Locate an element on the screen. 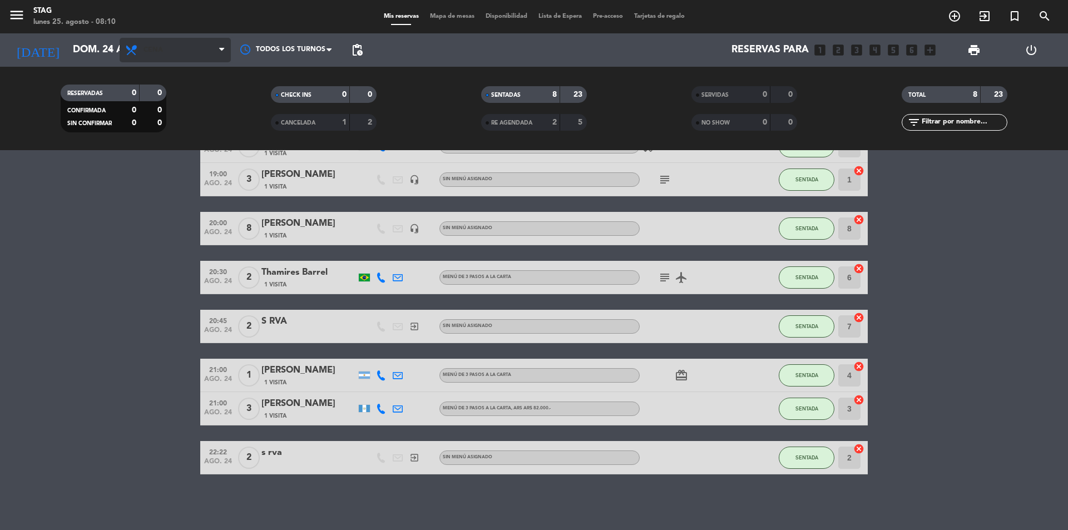  i: looks_two is located at coordinates (838, 50).